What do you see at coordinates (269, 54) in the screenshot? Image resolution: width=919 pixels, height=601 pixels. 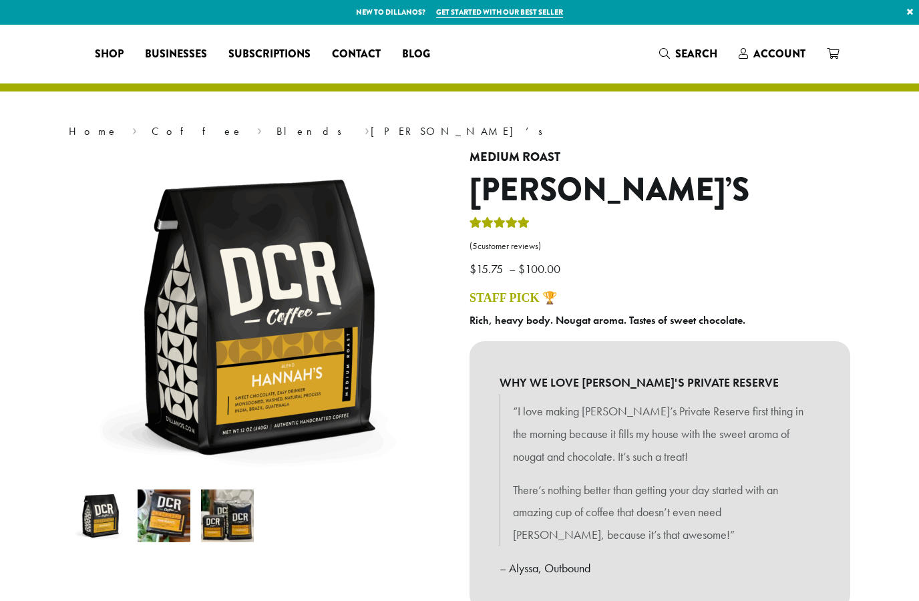 I see `span: Subscriptions` at bounding box center [269, 54].